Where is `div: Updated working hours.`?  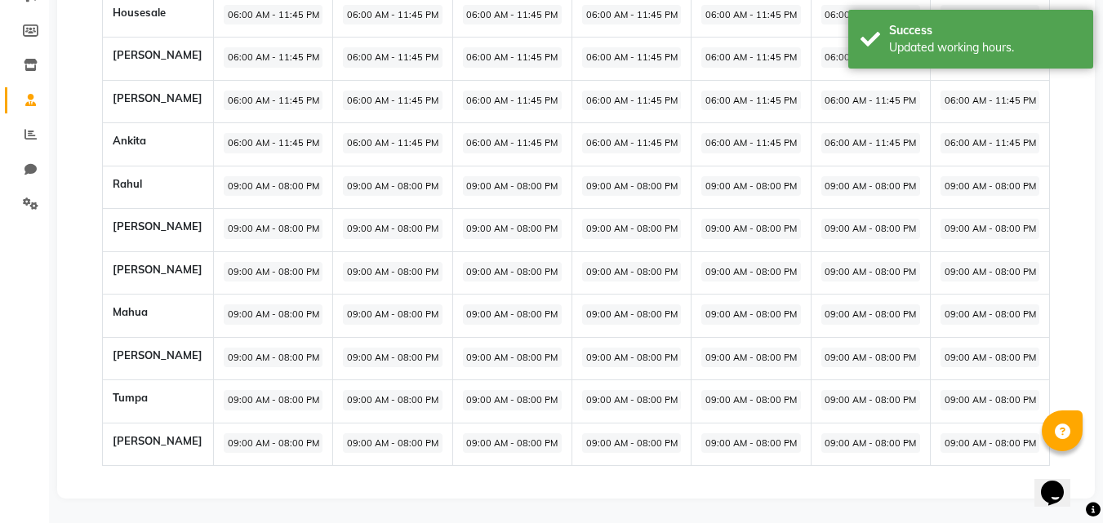 div: Updated working hours. is located at coordinates (985, 47).